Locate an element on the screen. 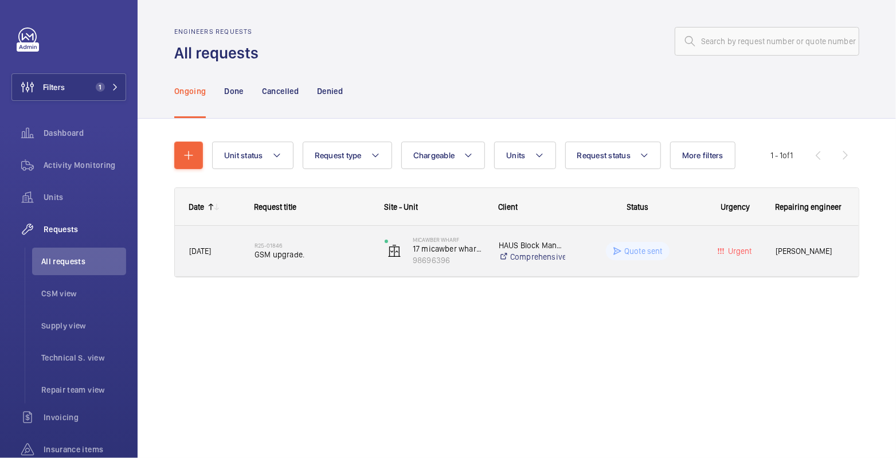 This screenshot has height=458, width=896. span: Repairing engineer is located at coordinates (808, 207).